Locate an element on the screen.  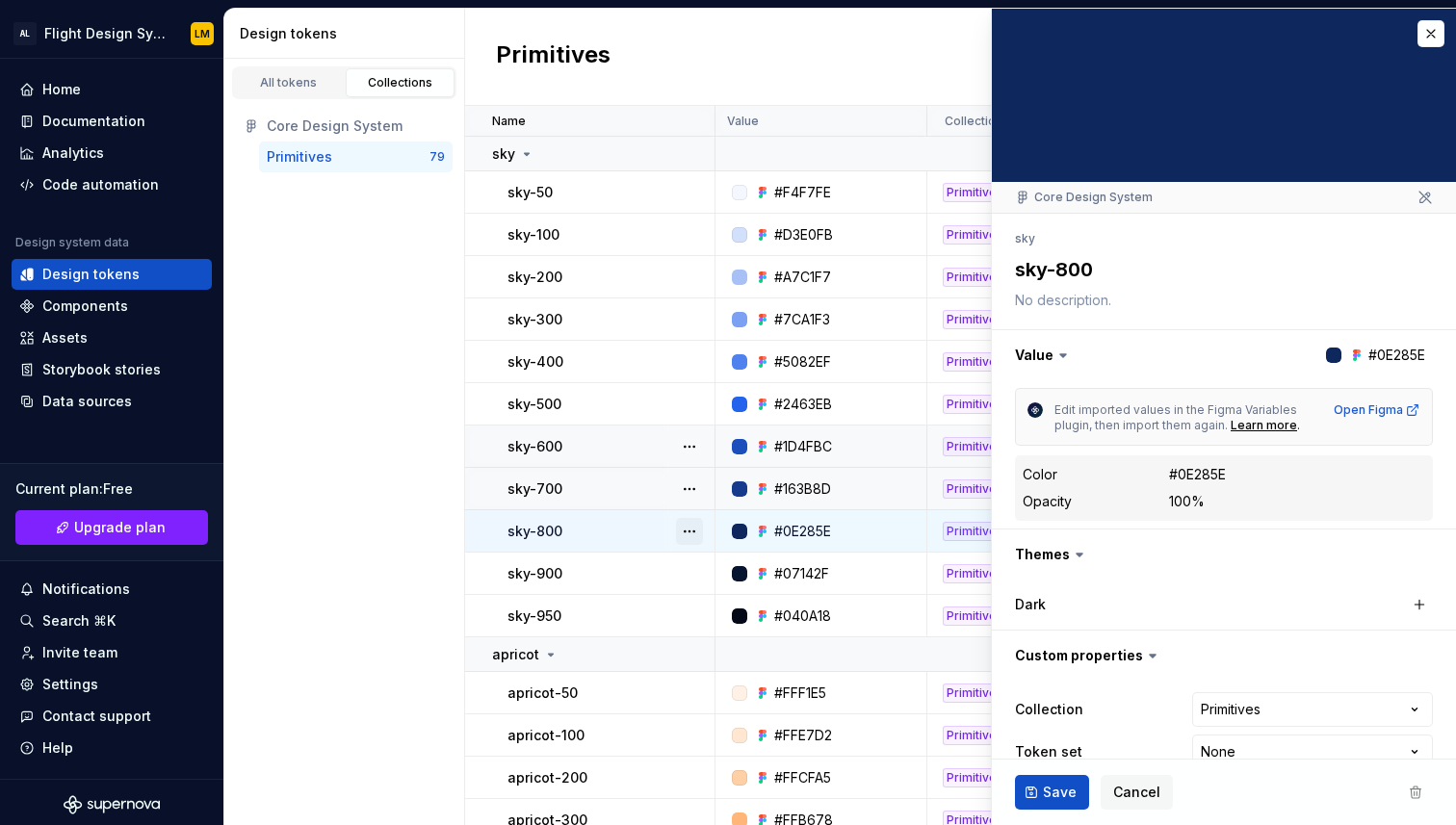
div: Core Design System is located at coordinates (356, 126).